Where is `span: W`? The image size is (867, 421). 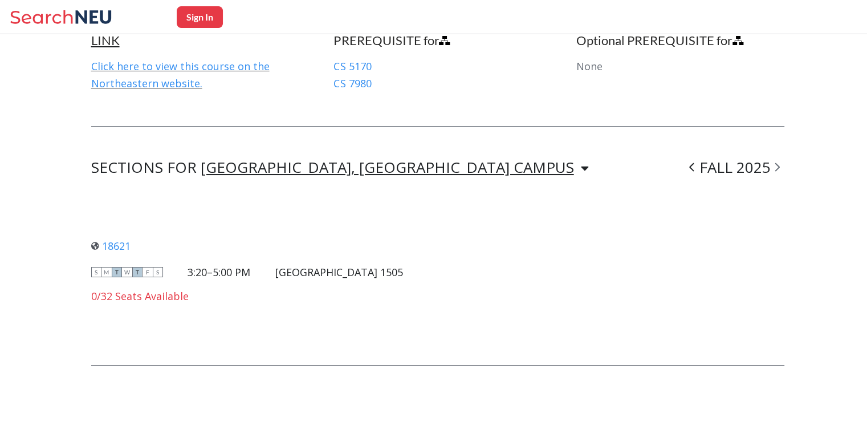
span: W is located at coordinates (127, 272).